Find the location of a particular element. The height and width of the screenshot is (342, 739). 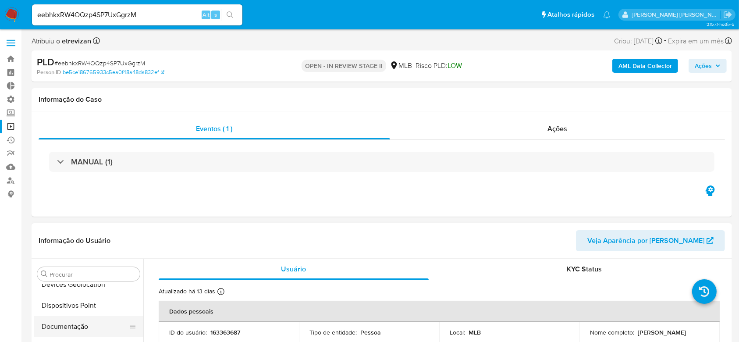

span: Eventos ( 1 ) is located at coordinates (214, 128).